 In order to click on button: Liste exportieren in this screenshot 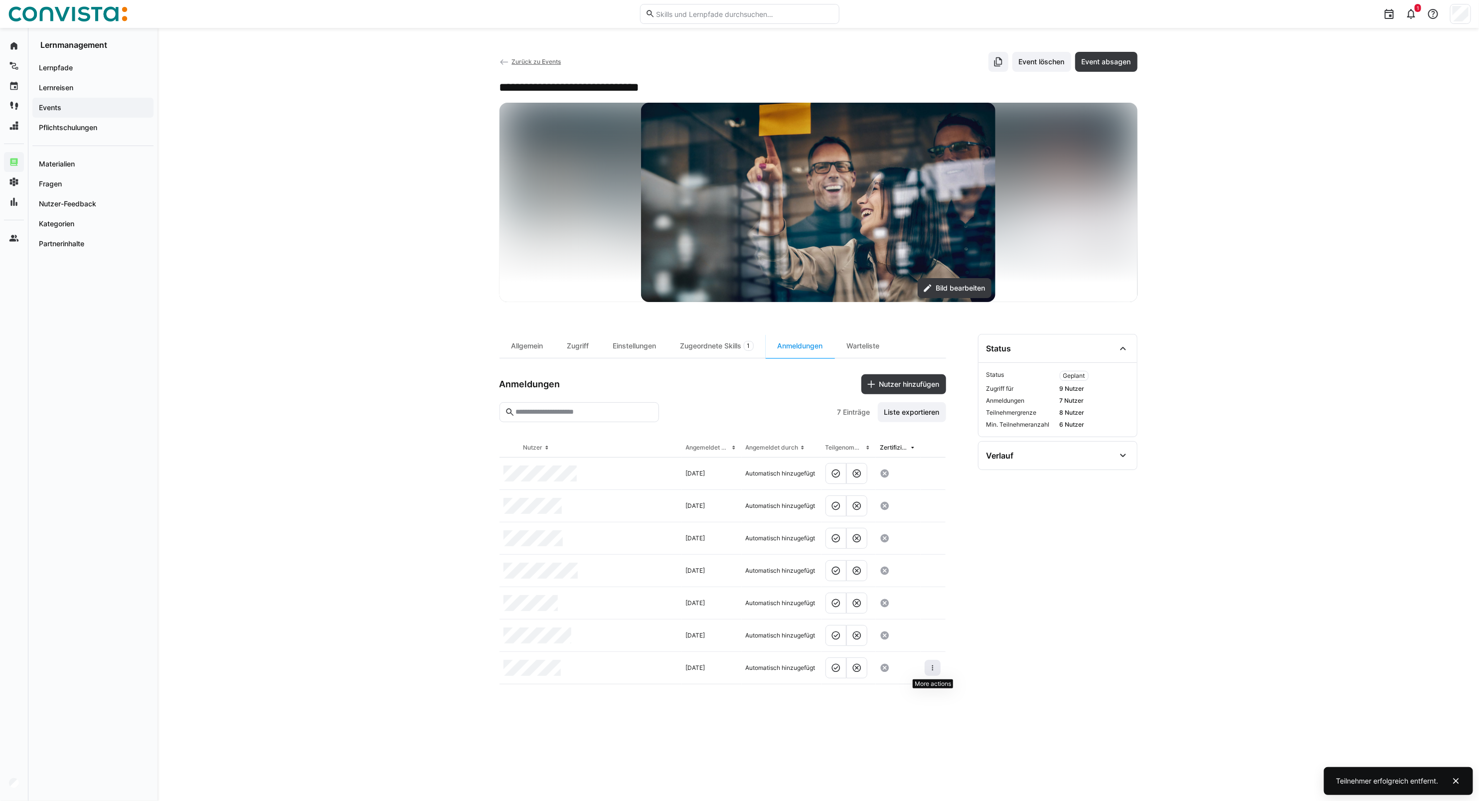, I will do `click(912, 412)`.